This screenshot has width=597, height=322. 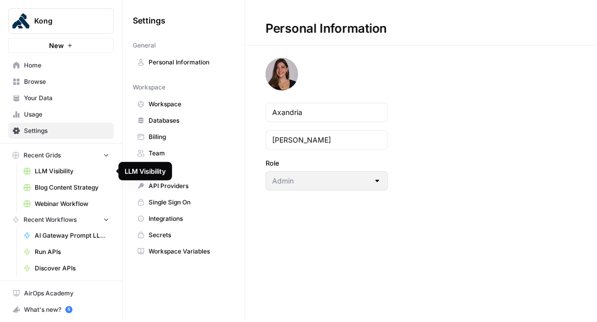 What do you see at coordinates (21, 21) in the screenshot?
I see `img: Kong Logo` at bounding box center [21, 21].